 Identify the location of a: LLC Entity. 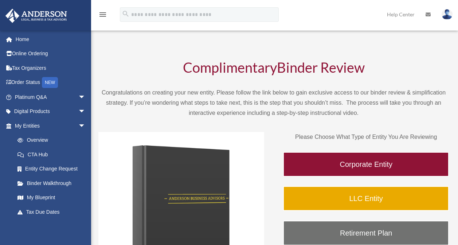
(366, 199).